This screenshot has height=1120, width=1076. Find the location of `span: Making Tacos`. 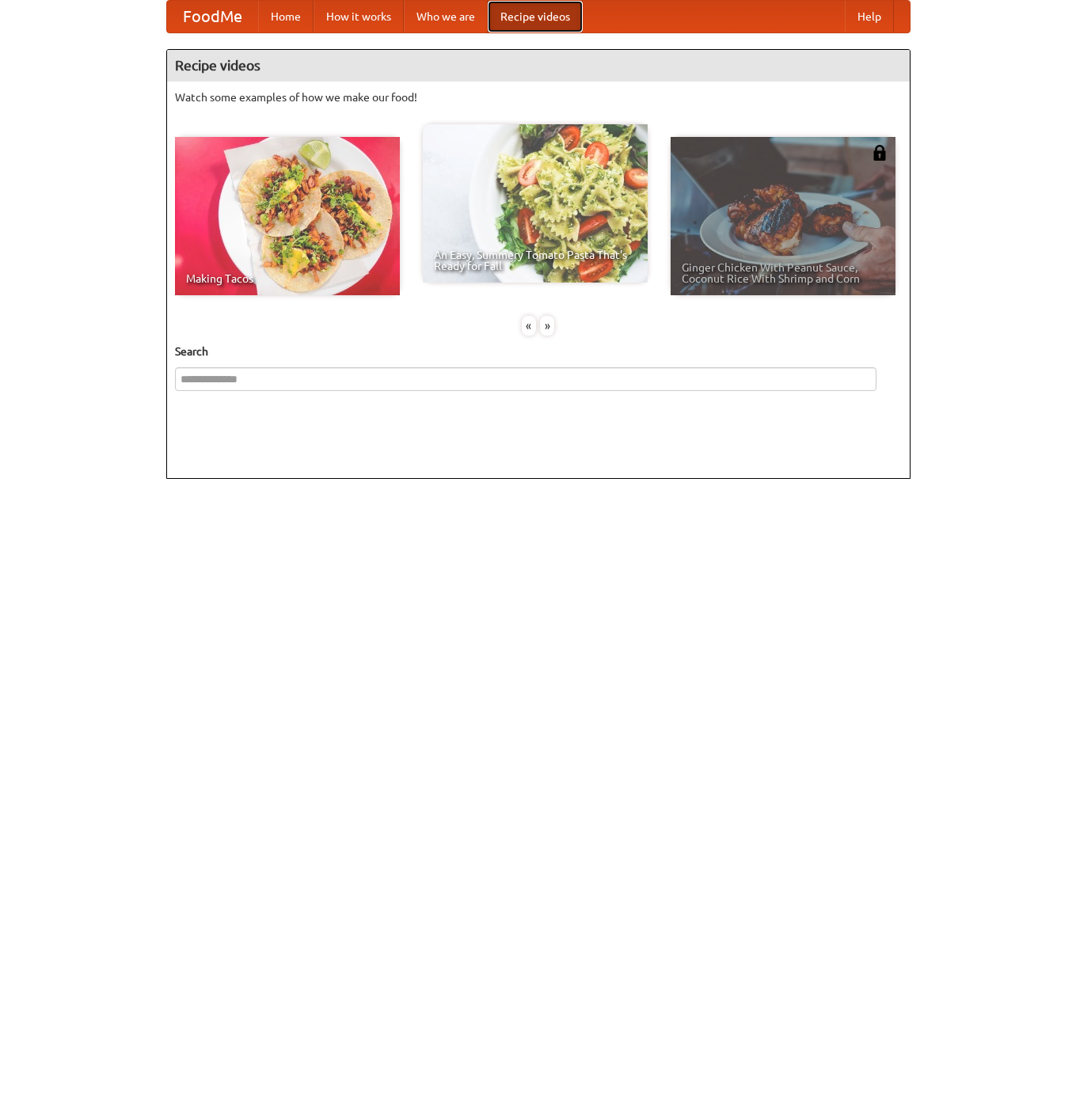

span: Making Tacos is located at coordinates (288, 279).